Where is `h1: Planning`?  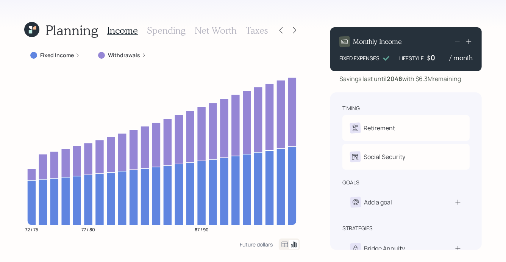
h1: Planning is located at coordinates (72, 30).